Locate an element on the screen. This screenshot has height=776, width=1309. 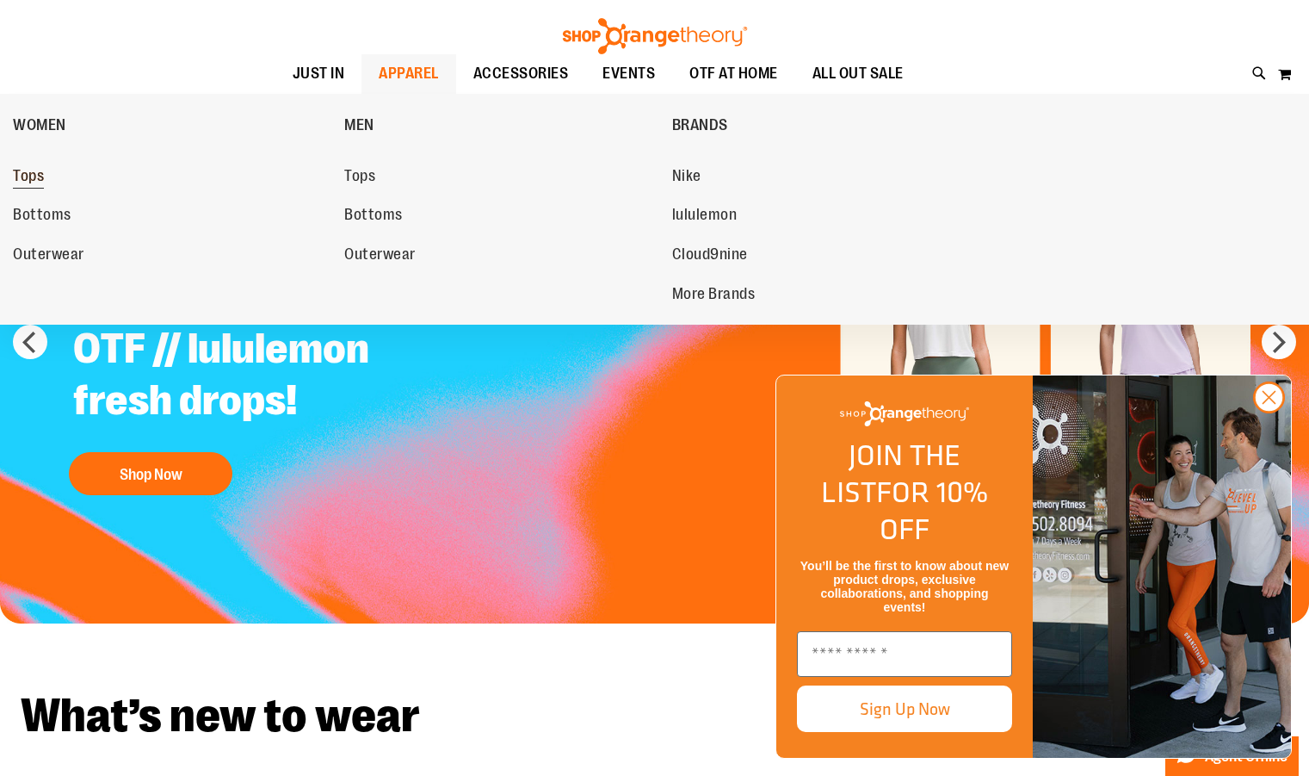
span: ALL OUT SALE is located at coordinates (858, 73).